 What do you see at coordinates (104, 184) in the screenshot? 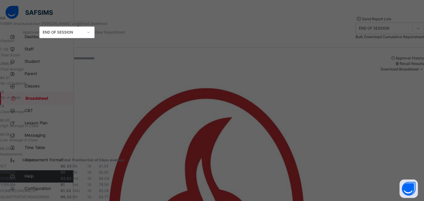
I see `span: 79.56` at bounding box center [104, 184].